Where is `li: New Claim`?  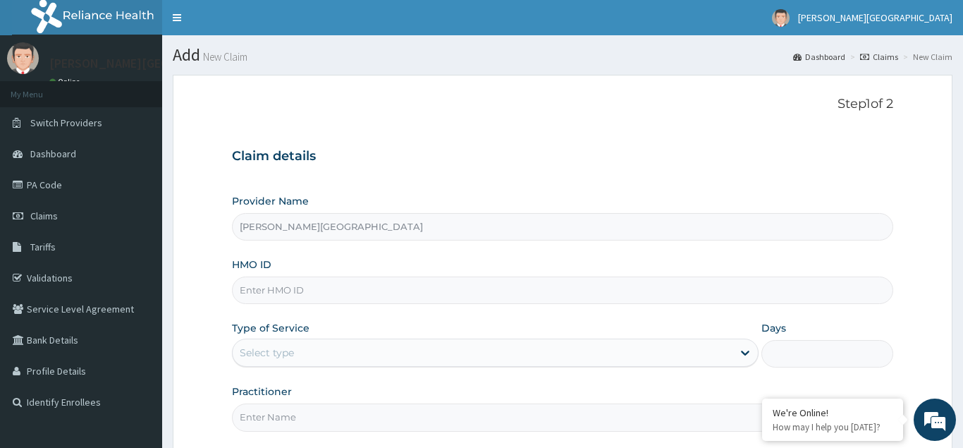 li: New Claim is located at coordinates (926, 56).